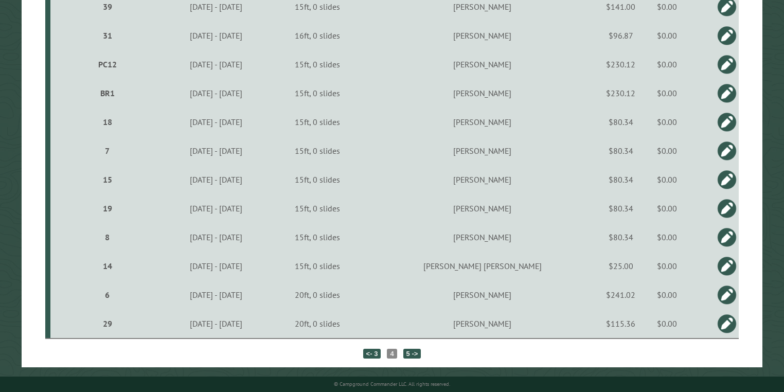  I want to click on div: 18, so click(108, 122).